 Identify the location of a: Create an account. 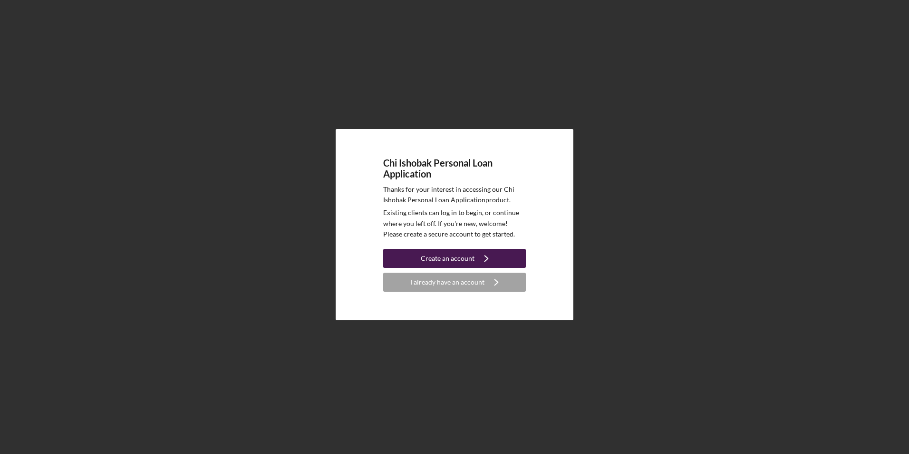
(455, 259).